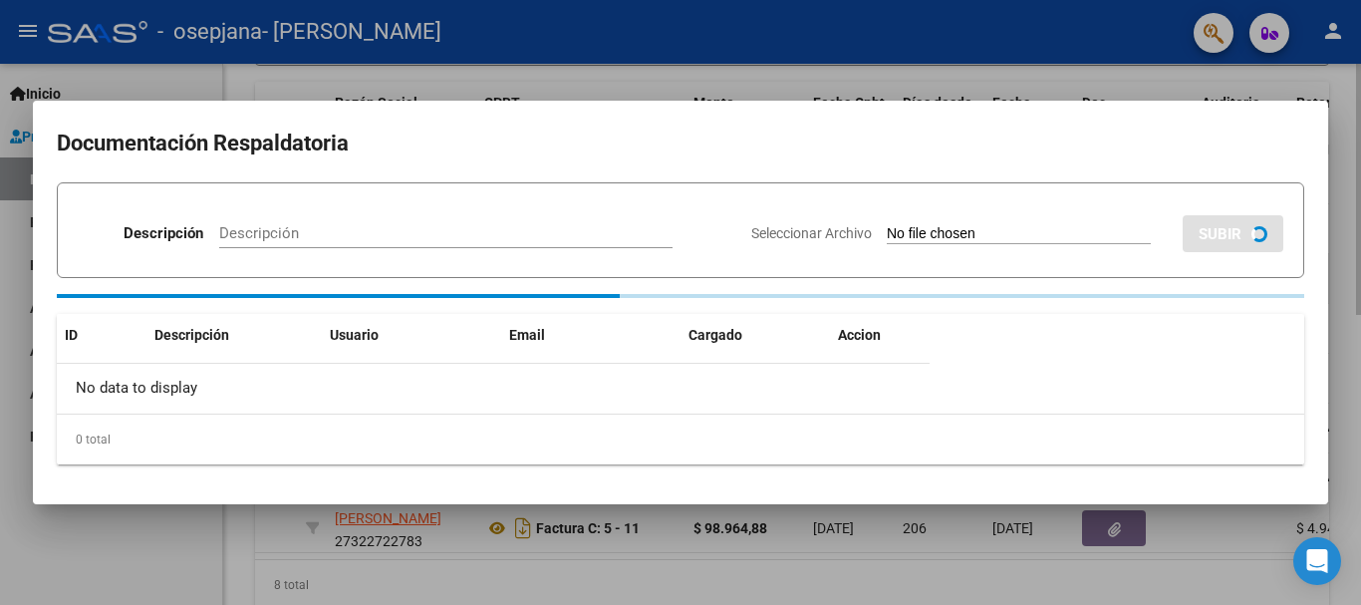 Image resolution: width=1361 pixels, height=605 pixels. What do you see at coordinates (859, 335) in the screenshot?
I see `span: Accion` at bounding box center [859, 335].